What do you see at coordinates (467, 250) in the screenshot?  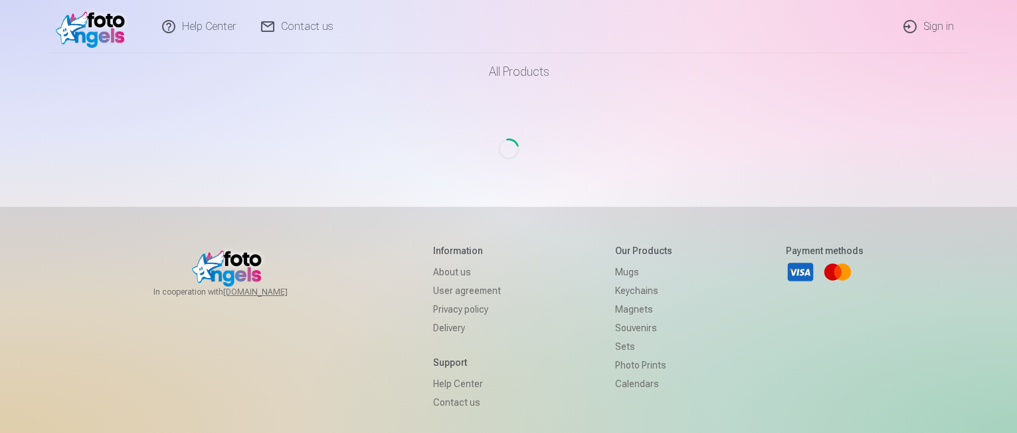 I see `h5: Information` at bounding box center [467, 250].